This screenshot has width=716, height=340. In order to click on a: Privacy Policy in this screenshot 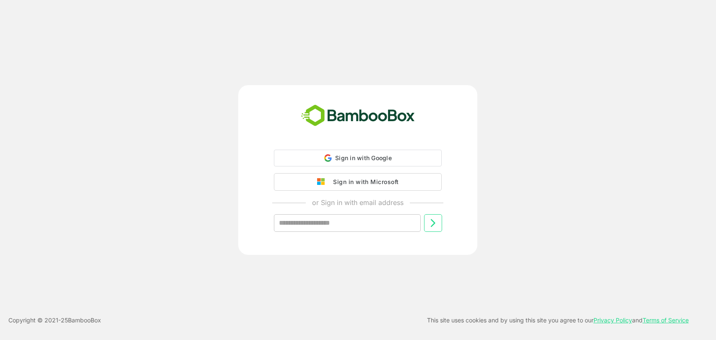, I will do `click(613, 320)`.